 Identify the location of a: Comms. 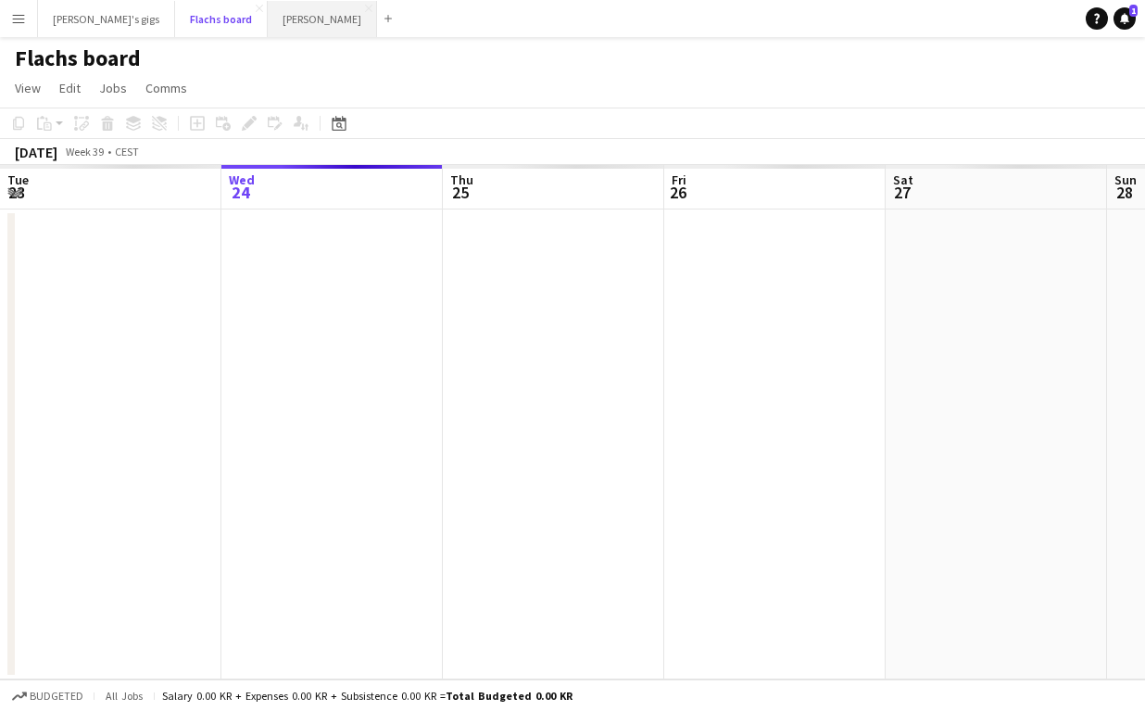
(166, 88).